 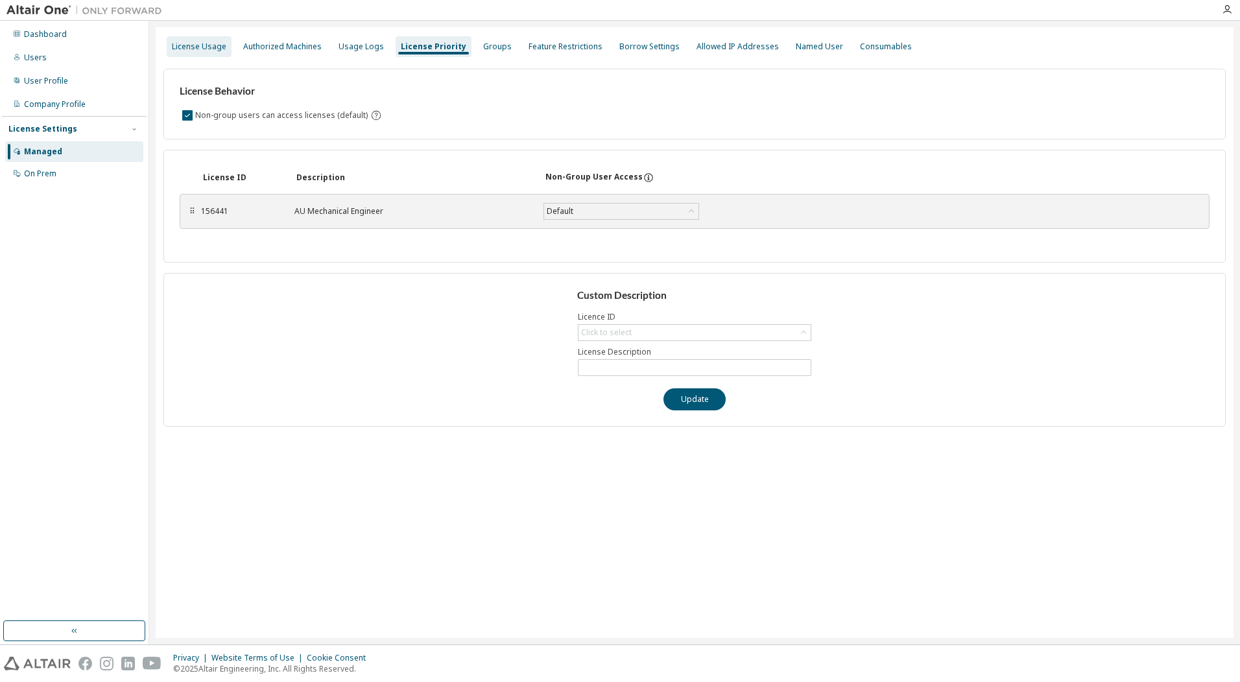 I want to click on div: On Prem, so click(x=40, y=174).